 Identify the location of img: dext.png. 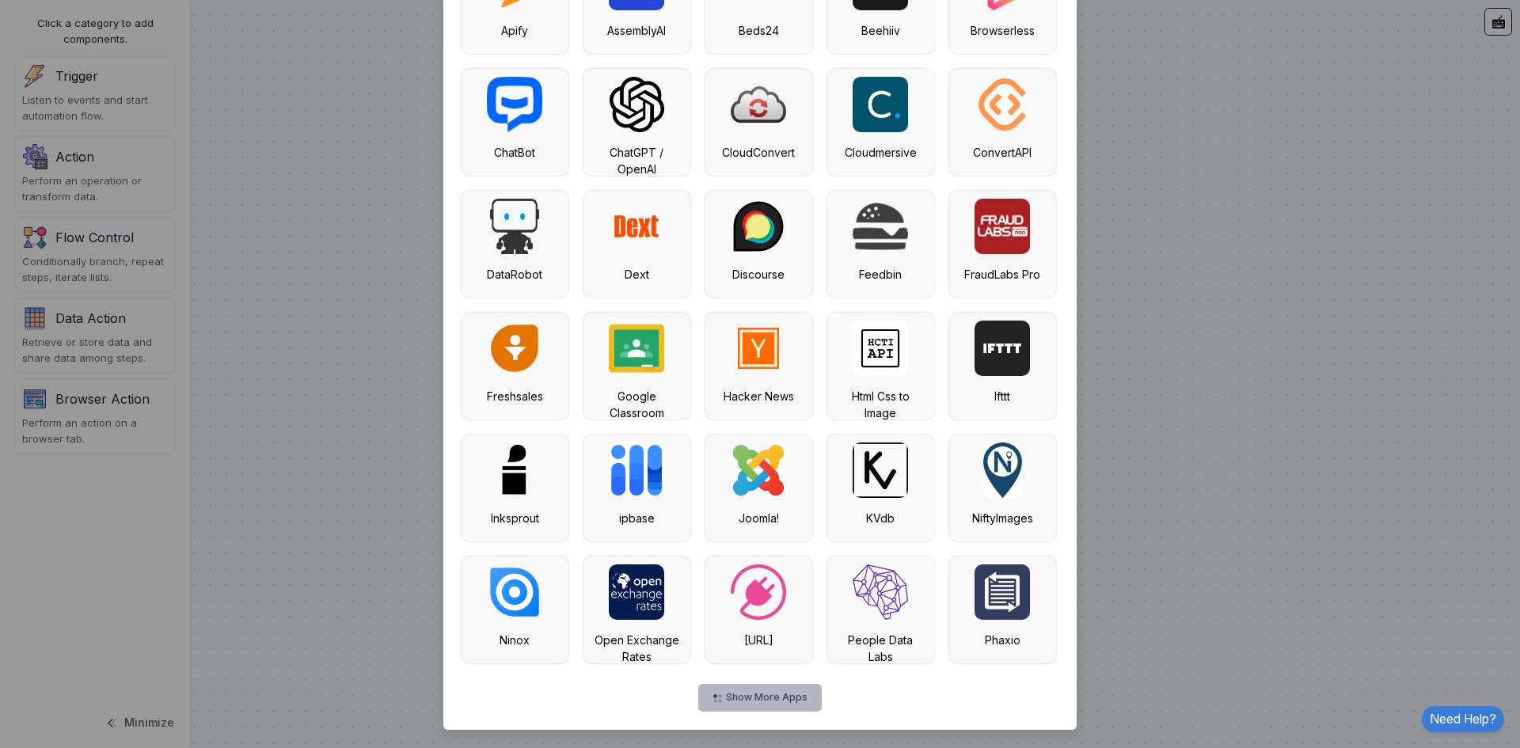
(636, 226).